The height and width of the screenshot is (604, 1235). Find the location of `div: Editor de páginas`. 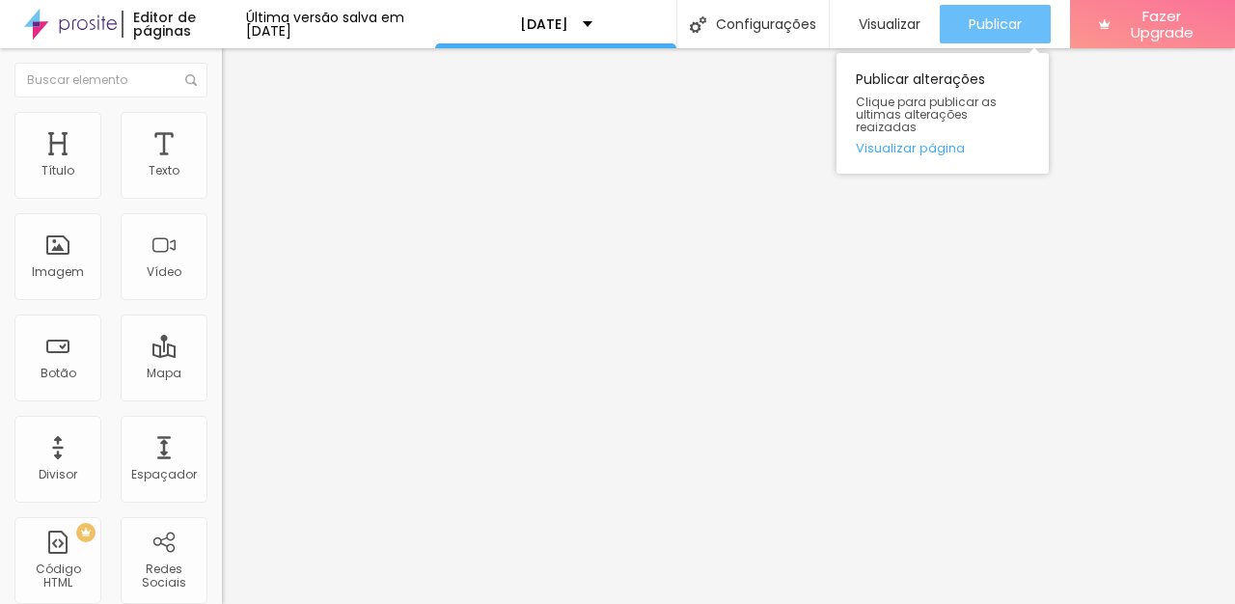

div: Editor de páginas is located at coordinates (184, 24).